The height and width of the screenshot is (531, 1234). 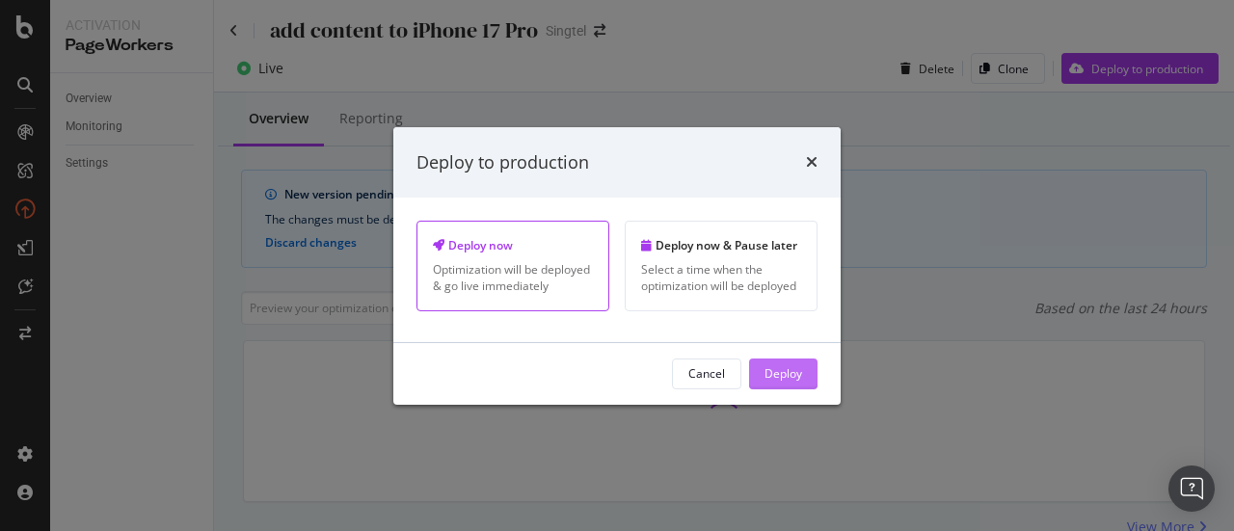 I want to click on div: Cancel, so click(x=707, y=373).